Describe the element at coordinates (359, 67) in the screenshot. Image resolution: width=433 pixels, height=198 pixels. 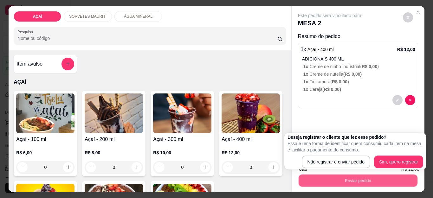
I see `p: Creme de ninho Industrial (` at that location.